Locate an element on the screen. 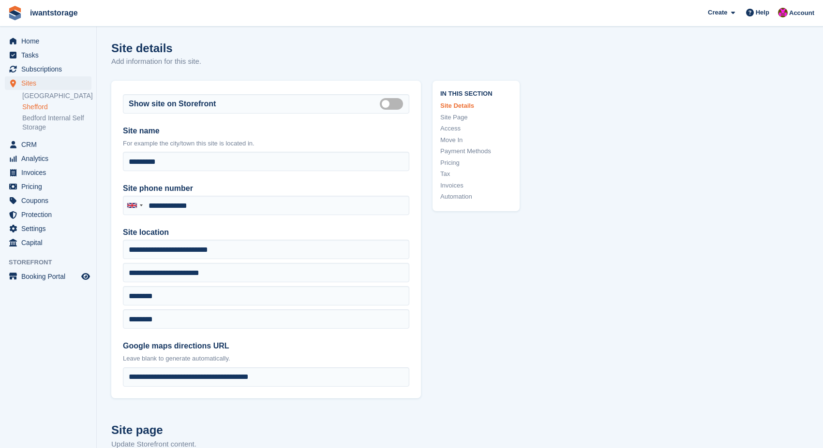 This screenshot has height=448, width=823. label: Show site on Storefront is located at coordinates (172, 104).